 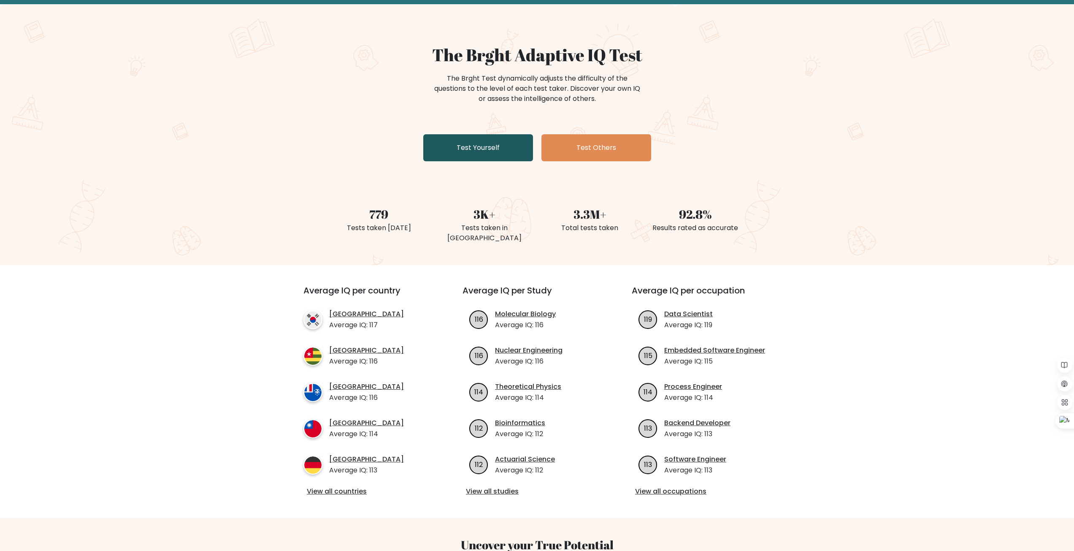 I want to click on p: Average IQ: 117, so click(x=366, y=325).